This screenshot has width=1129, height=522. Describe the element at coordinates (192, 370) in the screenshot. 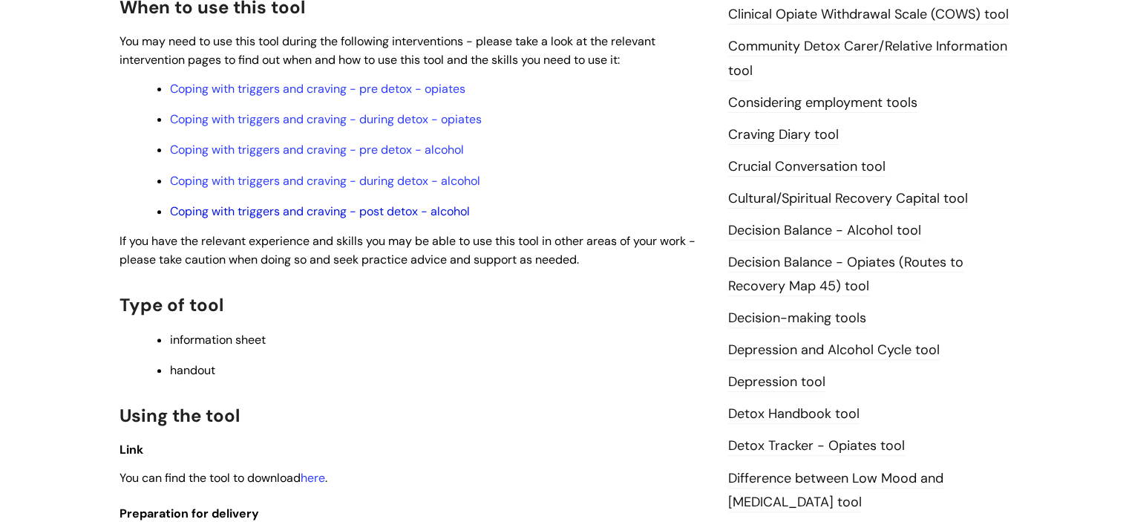

I see `span: handout` at that location.